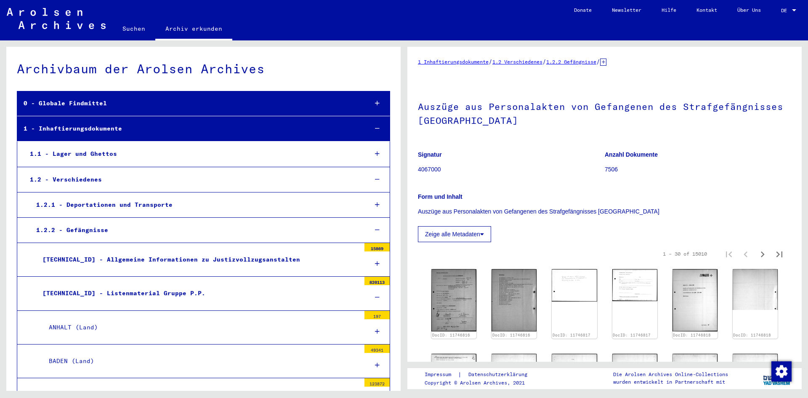  Describe the element at coordinates (201, 327) in the screenshot. I see `div: ANHALT (Land)` at that location.